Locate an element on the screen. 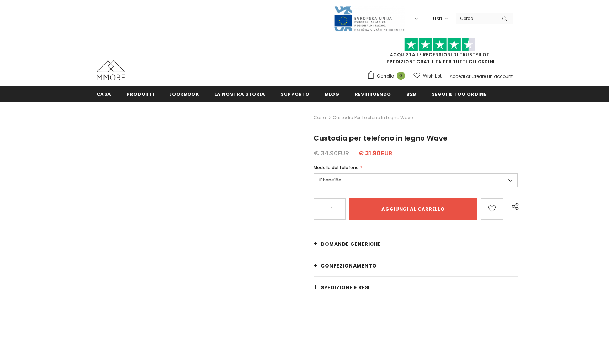 This screenshot has height=354, width=609. span: Wish List is located at coordinates (432, 76).